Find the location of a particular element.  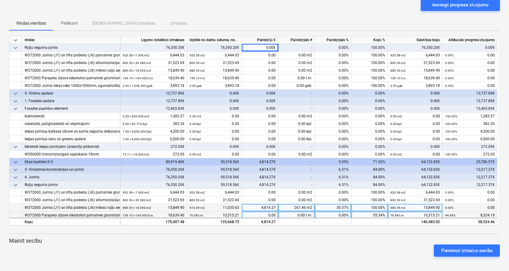

small: 920.58 × 7.00€ / m2 is located at coordinates (136, 55).